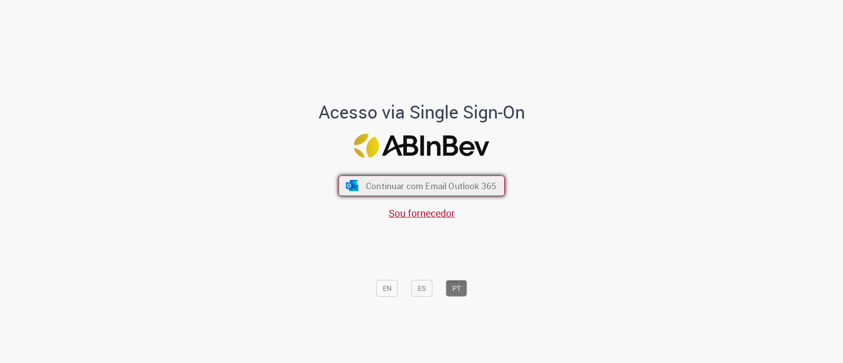 This screenshot has height=363, width=843. Describe the element at coordinates (352, 186) in the screenshot. I see `img: ícone Azure/Microsoft 360` at that location.